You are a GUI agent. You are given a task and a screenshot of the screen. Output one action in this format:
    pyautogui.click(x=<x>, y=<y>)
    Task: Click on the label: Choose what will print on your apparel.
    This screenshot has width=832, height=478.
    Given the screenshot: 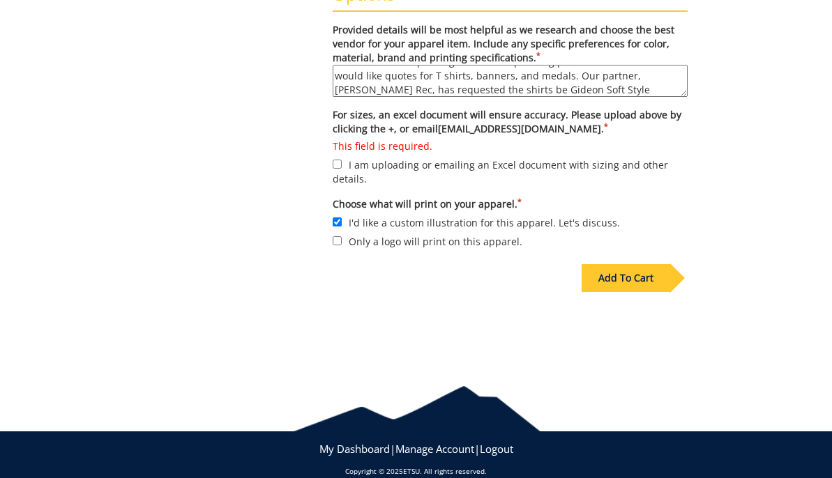 What is the action you would take?
    pyautogui.click(x=510, y=204)
    